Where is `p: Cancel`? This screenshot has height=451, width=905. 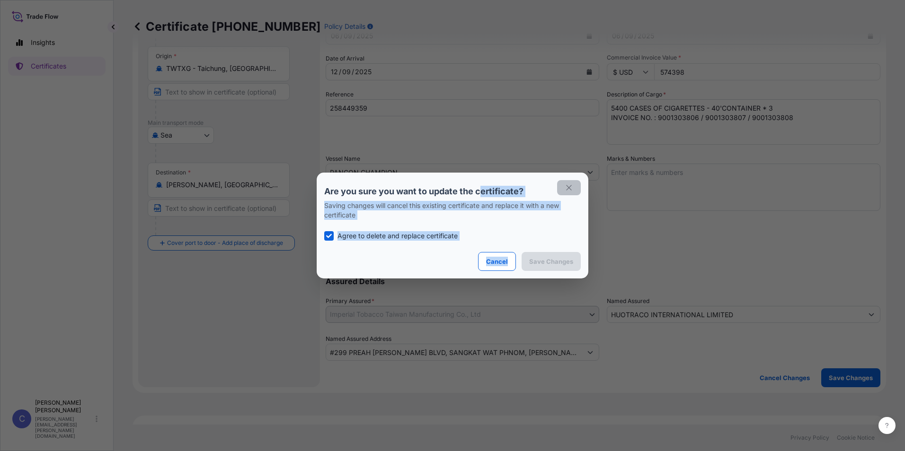 p: Cancel is located at coordinates (497, 262).